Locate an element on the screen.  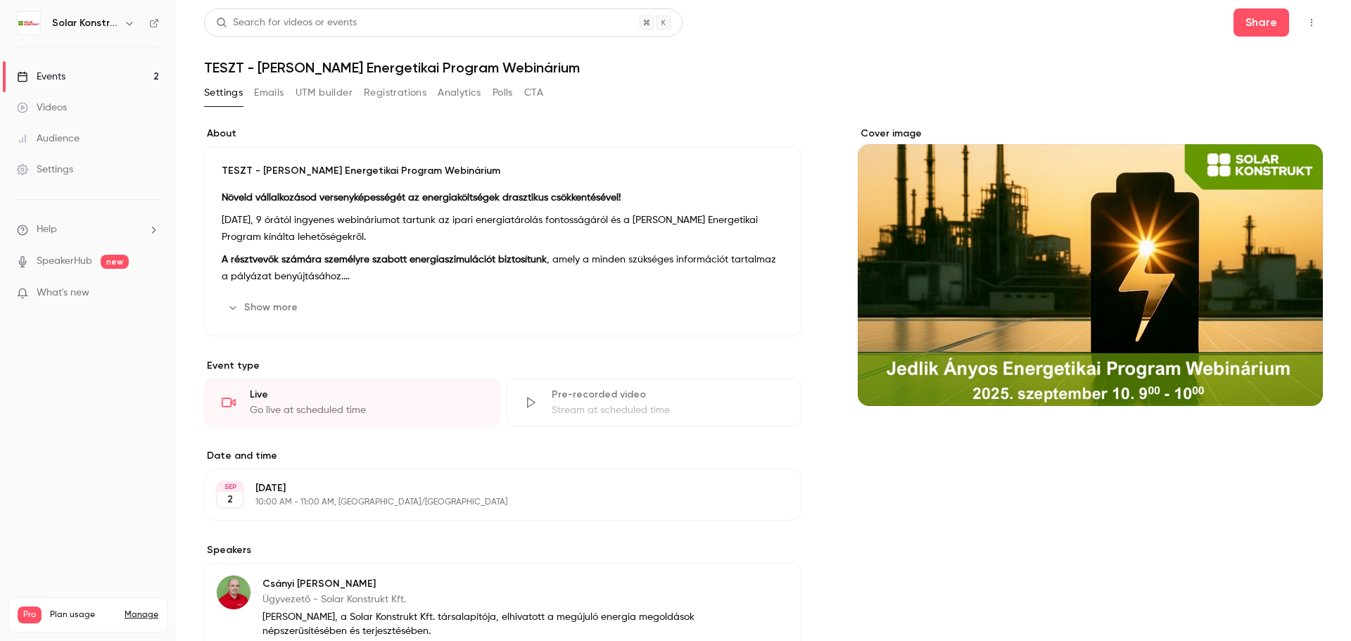
div: Videos is located at coordinates (42, 108).